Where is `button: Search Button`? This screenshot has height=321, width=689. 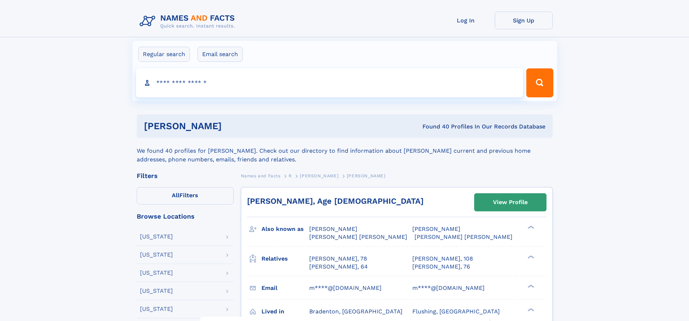 button: Search Button is located at coordinates (540, 83).